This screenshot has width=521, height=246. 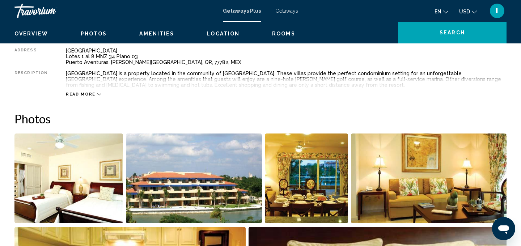 What do you see at coordinates (284, 34) in the screenshot?
I see `button: Rooms` at bounding box center [284, 34].